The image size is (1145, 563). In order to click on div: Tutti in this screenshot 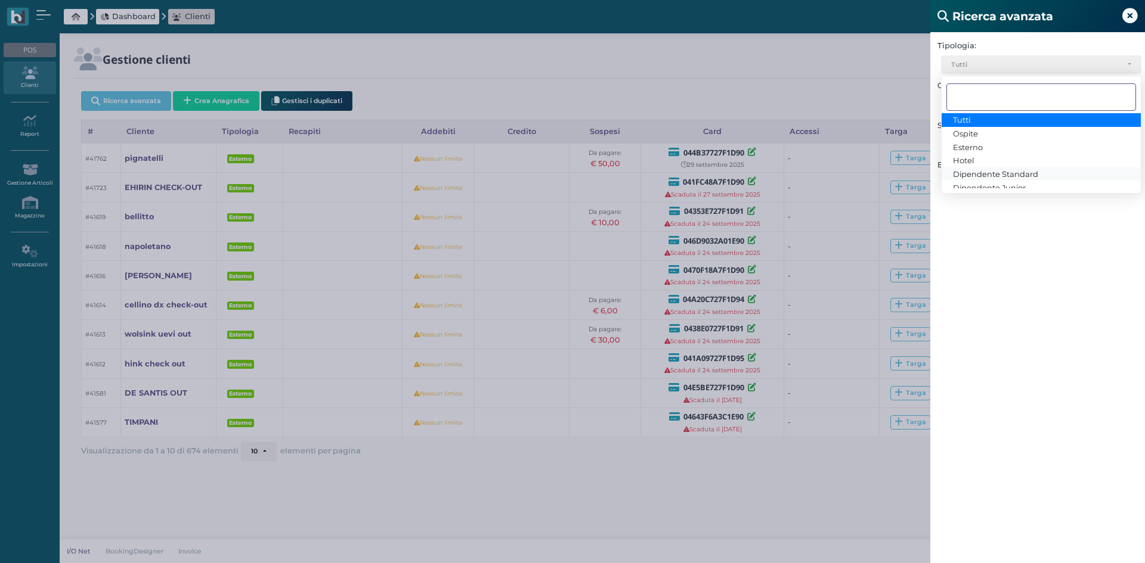, I will do `click(1036, 65)`.